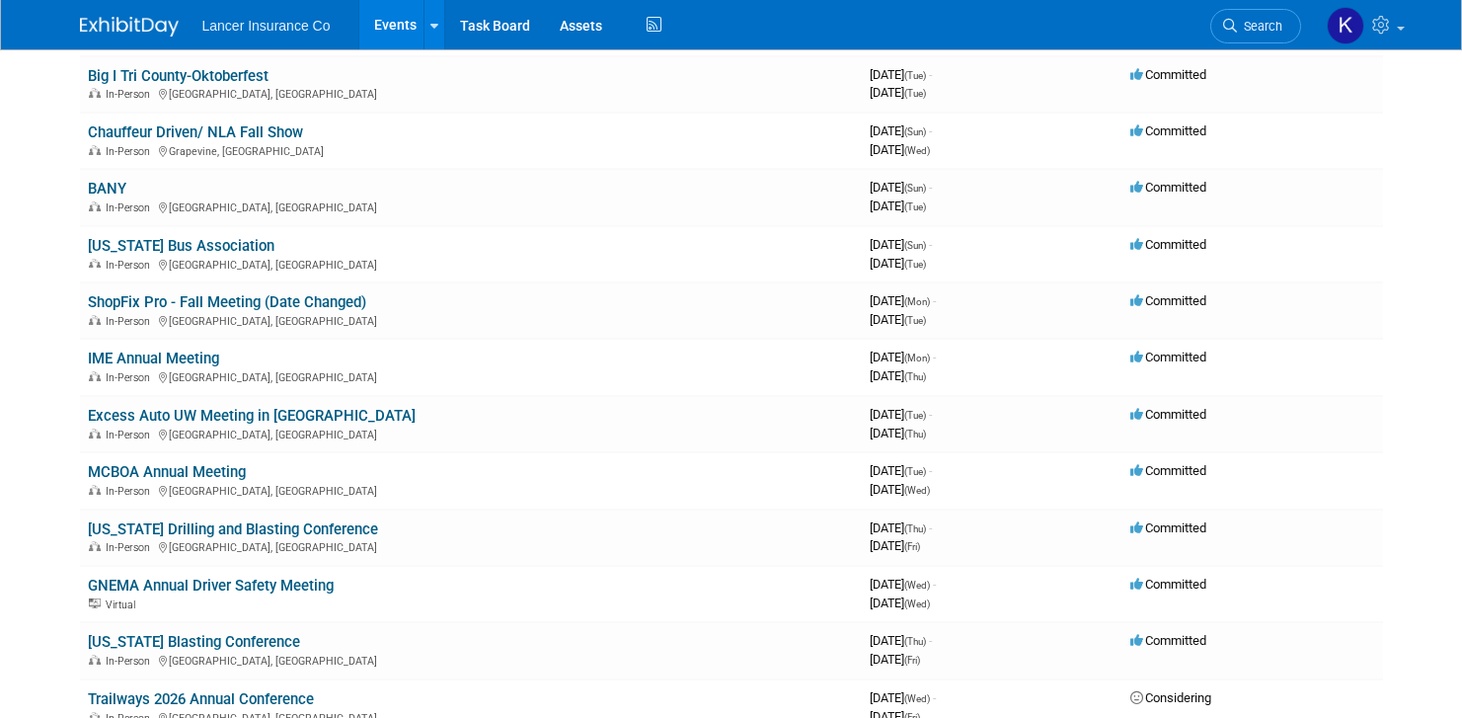 The image size is (1462, 718). What do you see at coordinates (129, 27) in the screenshot?
I see `img: ExhibitDay` at bounding box center [129, 27].